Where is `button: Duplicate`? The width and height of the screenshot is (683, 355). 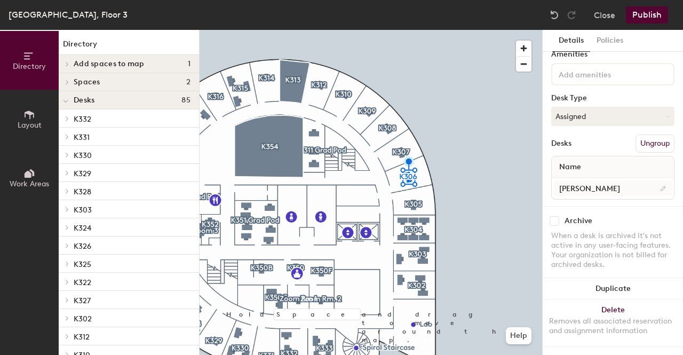
button: Duplicate is located at coordinates (613, 289).